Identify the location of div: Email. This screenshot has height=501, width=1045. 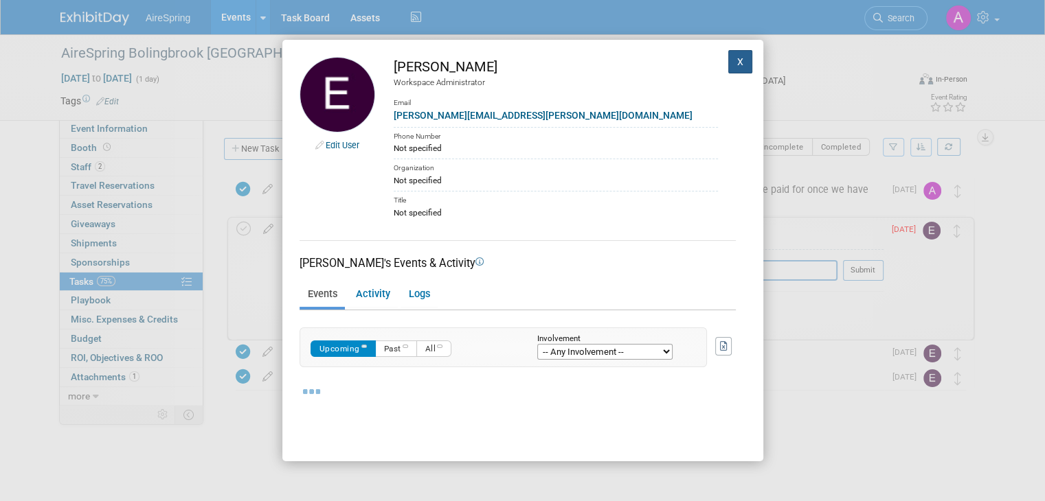
(556, 98).